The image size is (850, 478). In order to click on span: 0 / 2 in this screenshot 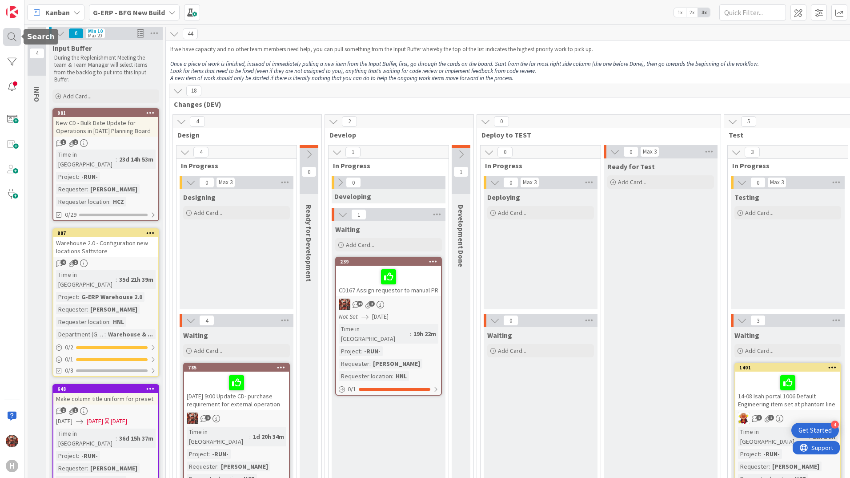, I will do `click(69, 347)`.